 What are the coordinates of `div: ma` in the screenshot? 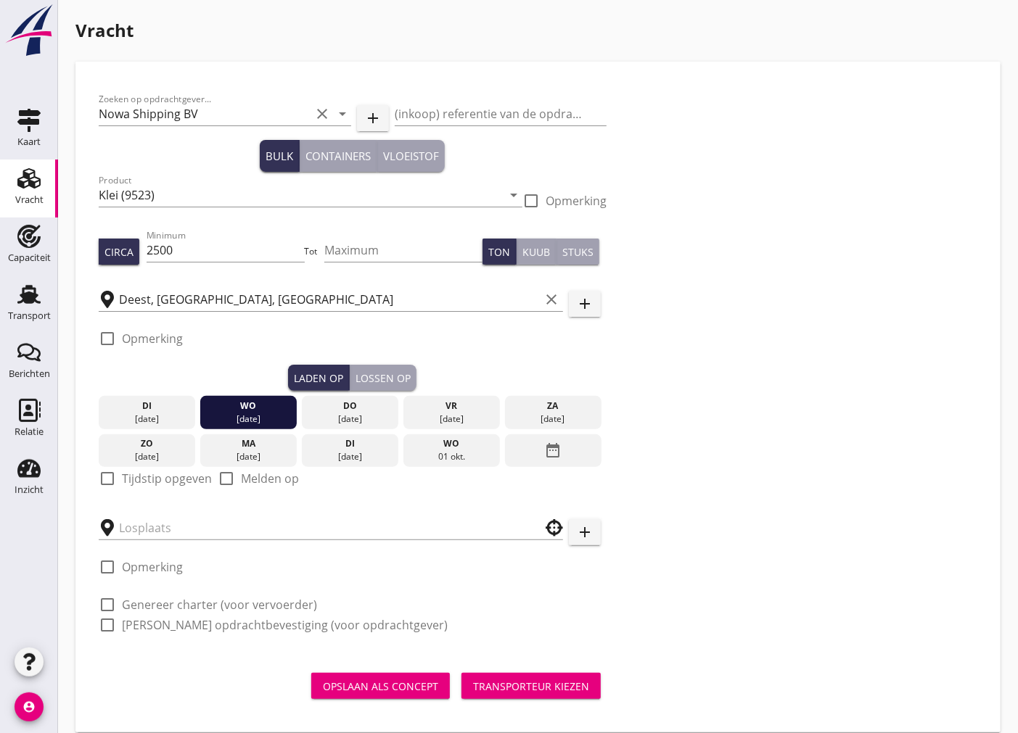 It's located at (248, 444).